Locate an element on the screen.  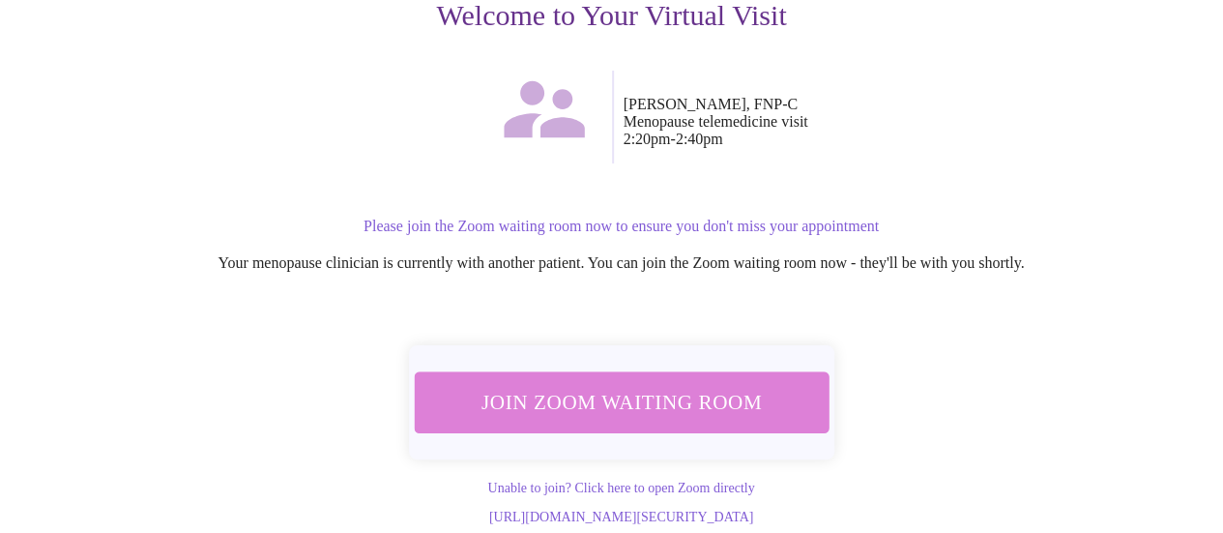
button: Join Zoom Waiting Room is located at coordinates (621, 401).